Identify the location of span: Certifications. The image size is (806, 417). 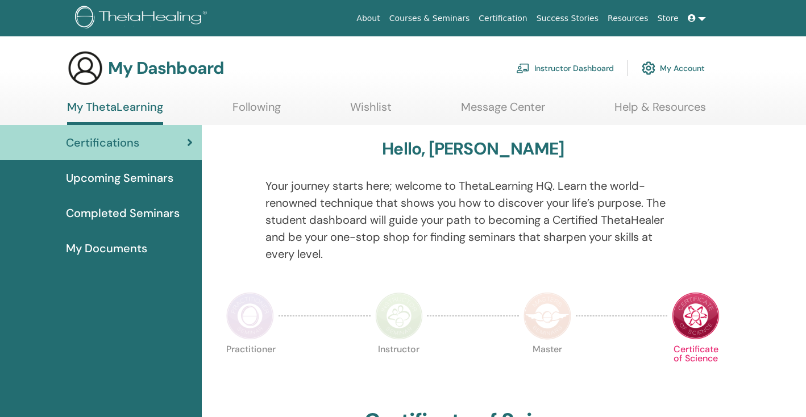
(102, 143).